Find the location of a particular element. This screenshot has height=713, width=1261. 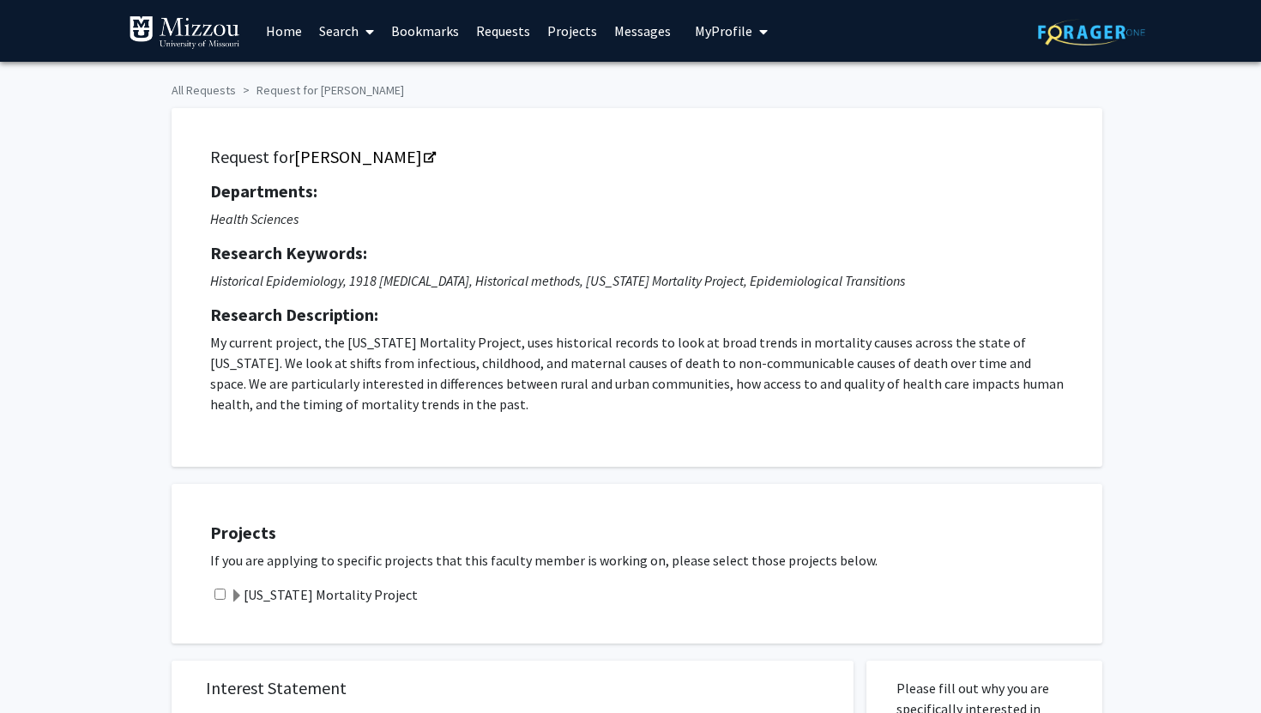

a: Opens in a new tab is located at coordinates (364, 156).